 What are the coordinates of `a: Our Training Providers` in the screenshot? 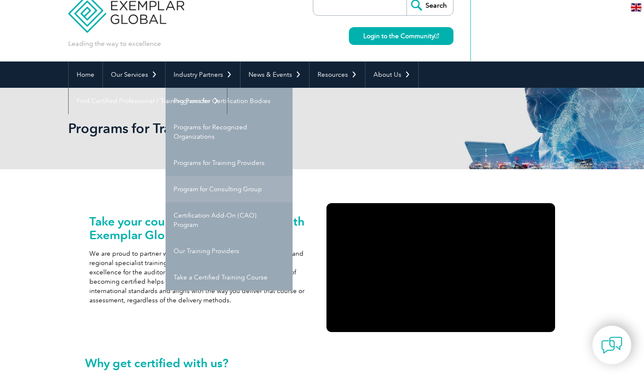 It's located at (229, 251).